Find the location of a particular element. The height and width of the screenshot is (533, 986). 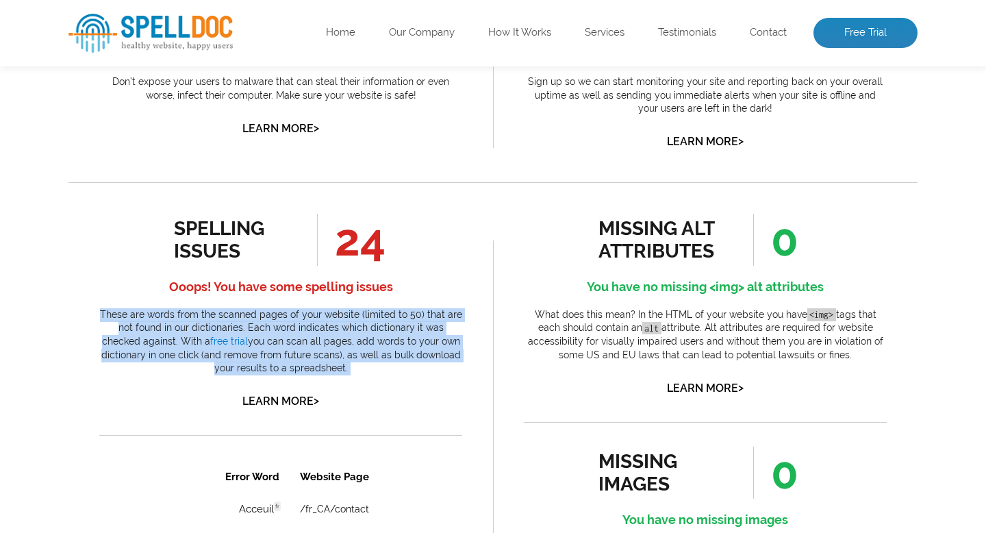

td: masterplans is located at coordinates (112, 207).